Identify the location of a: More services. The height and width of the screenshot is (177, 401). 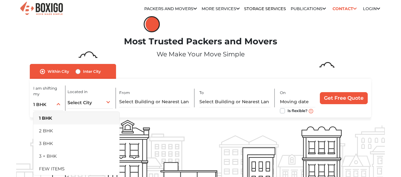
(220, 9).